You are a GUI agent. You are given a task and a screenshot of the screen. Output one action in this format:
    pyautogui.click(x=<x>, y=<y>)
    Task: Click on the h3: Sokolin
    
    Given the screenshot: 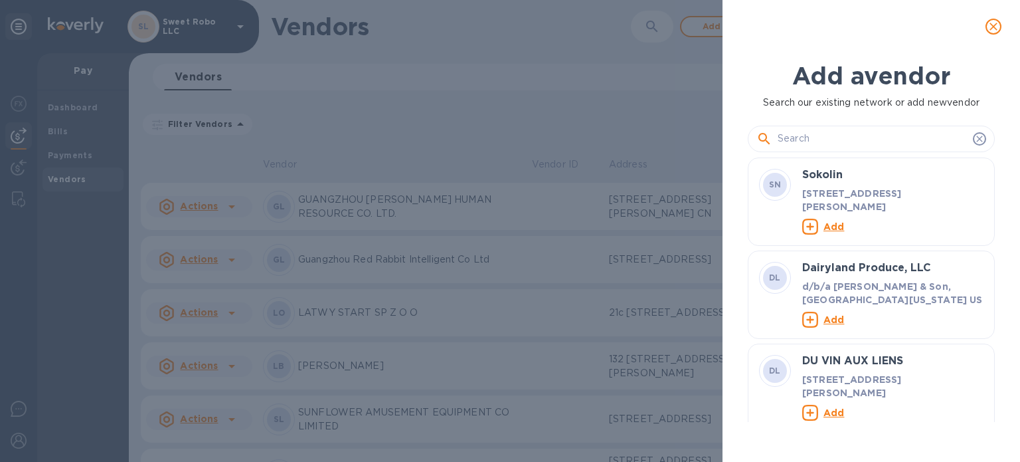 What is the action you would take?
    pyautogui.click(x=893, y=175)
    